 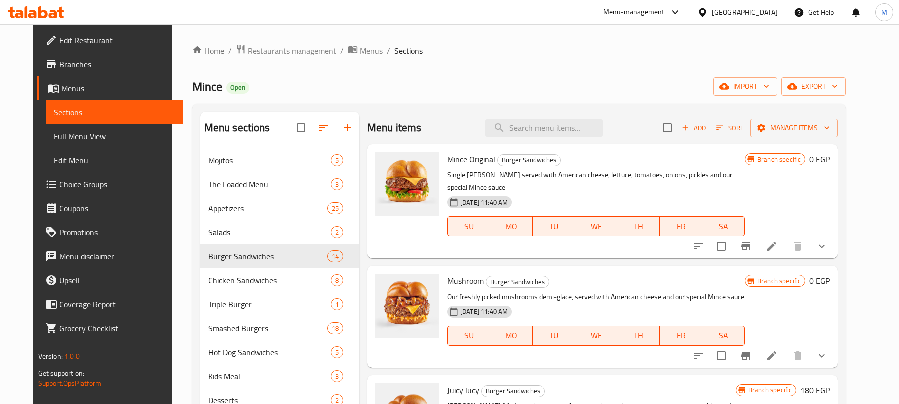 I want to click on button: MO, so click(x=511, y=226).